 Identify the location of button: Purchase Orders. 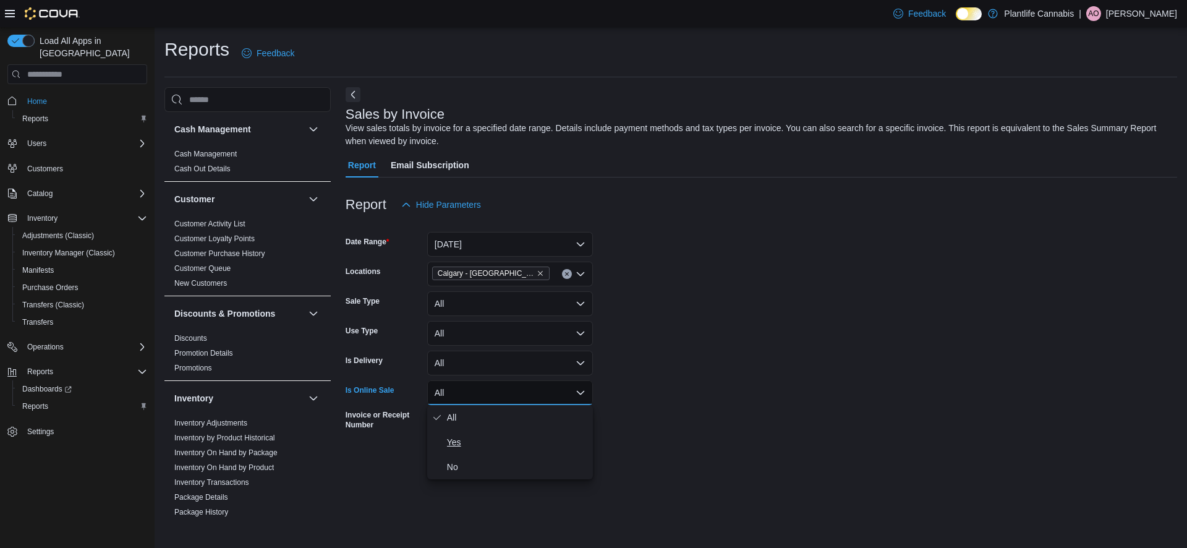
(82, 287).